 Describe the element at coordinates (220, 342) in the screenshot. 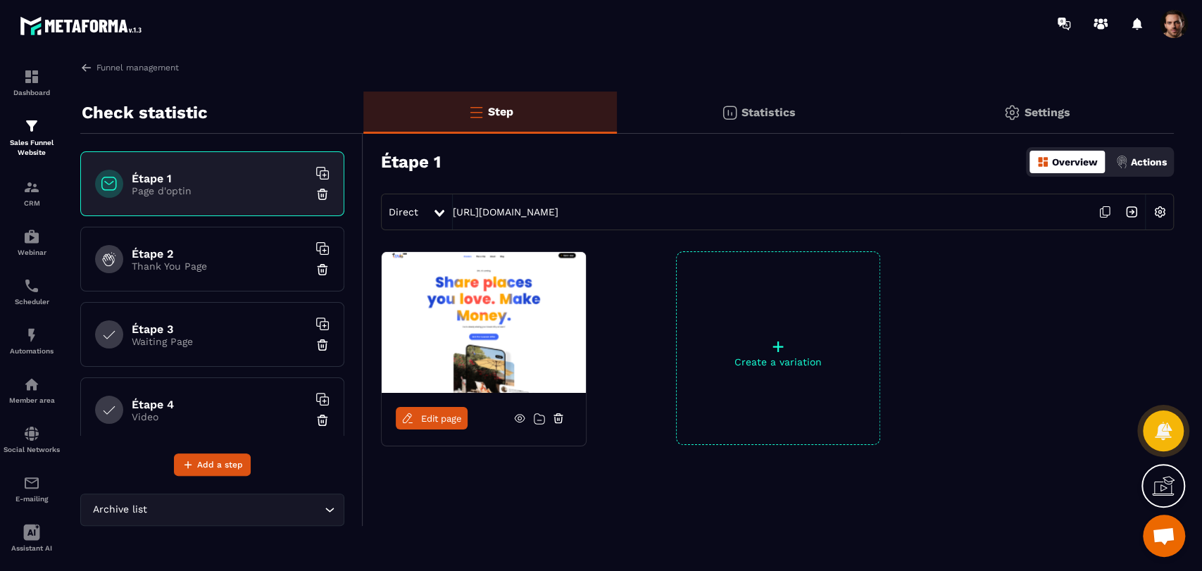

I see `p: Waiting Page` at that location.